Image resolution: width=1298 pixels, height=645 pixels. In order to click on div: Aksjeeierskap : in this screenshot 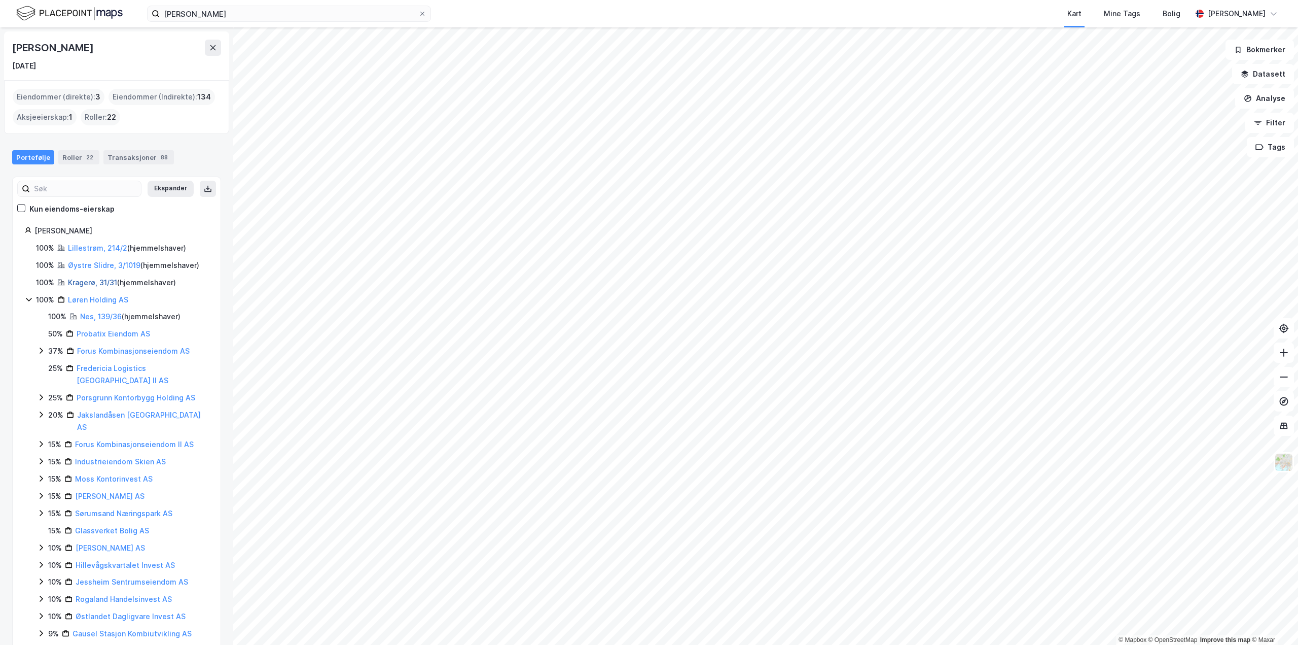, I will do `click(45, 117)`.